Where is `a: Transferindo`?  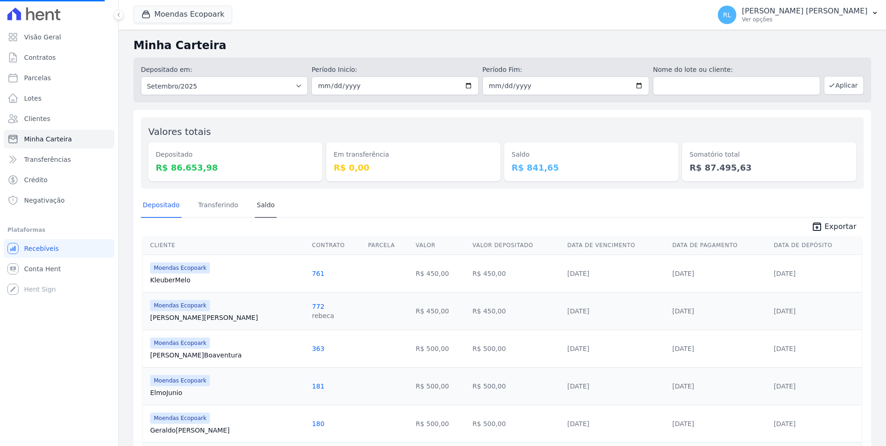 a: Transferindo is located at coordinates (218, 206).